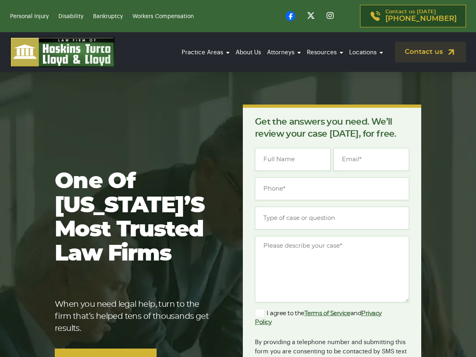  I want to click on a: Contact us, so click(430, 52).